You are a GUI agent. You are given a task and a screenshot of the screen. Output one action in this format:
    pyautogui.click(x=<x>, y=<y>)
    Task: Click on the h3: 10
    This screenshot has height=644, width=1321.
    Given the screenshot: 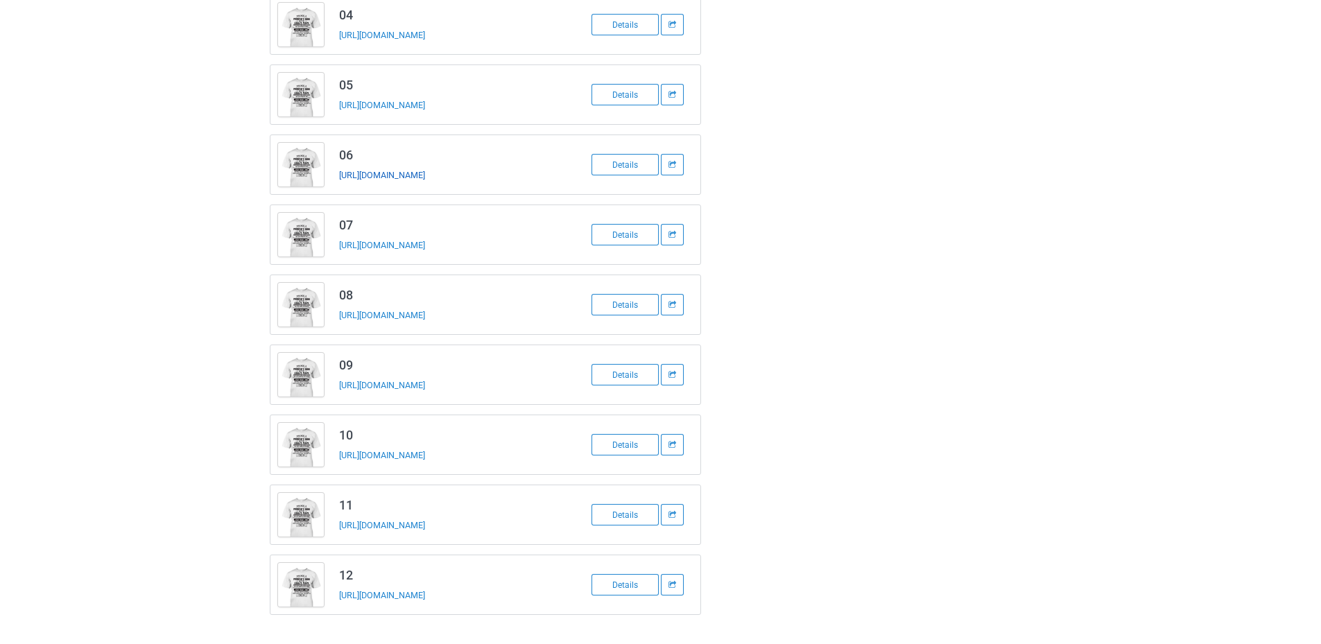 What is the action you would take?
    pyautogui.click(x=449, y=435)
    